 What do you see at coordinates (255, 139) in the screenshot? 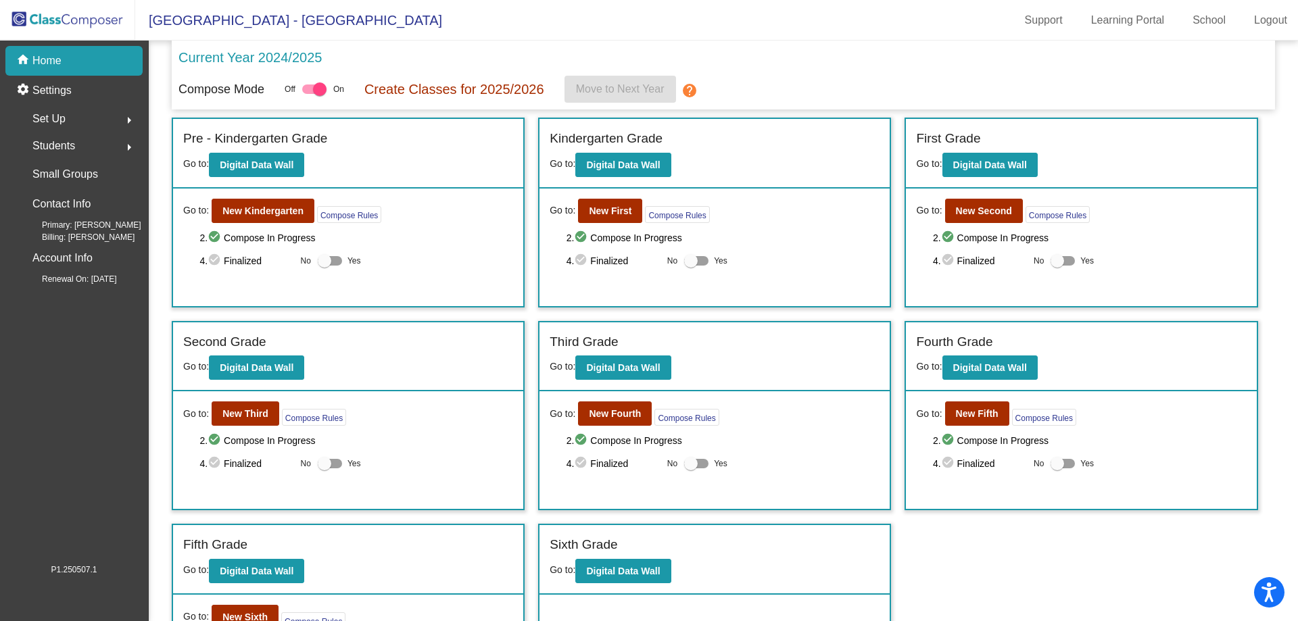
I see `label: Pre - Kindergarten Grade` at bounding box center [255, 139].